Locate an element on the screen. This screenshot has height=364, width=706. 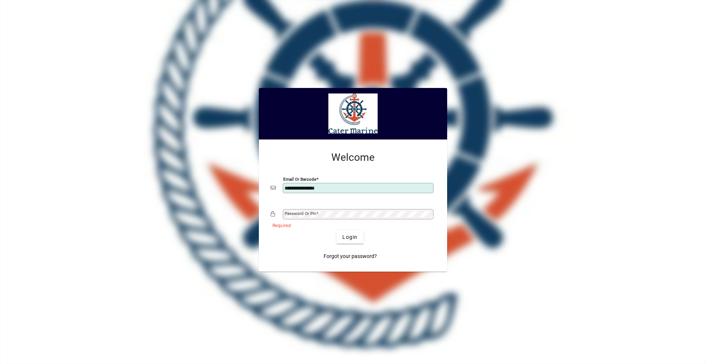
button: Login is located at coordinates (350, 237).